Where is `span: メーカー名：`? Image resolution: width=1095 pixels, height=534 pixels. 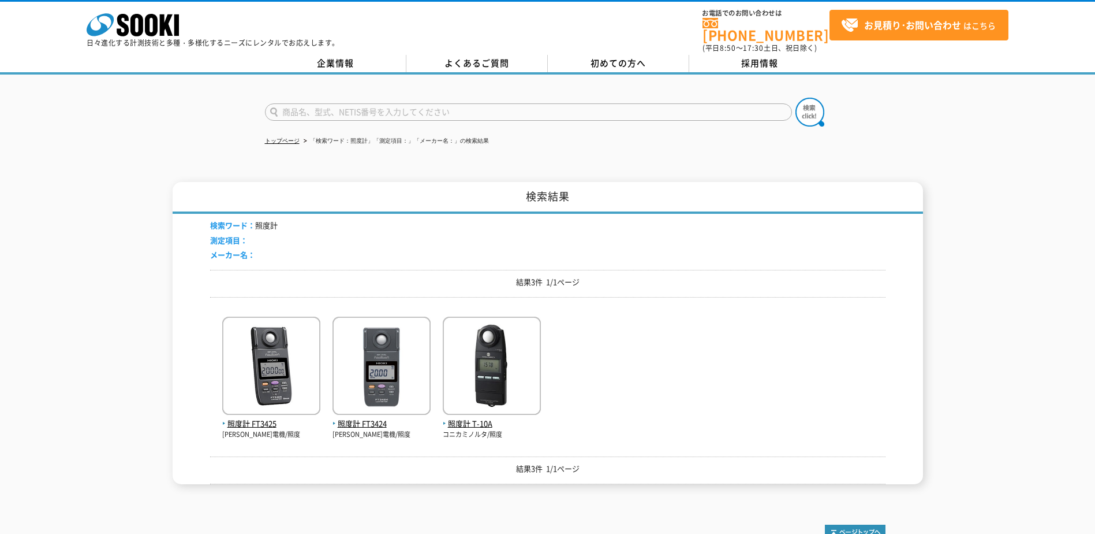 span: メーカー名： is located at coordinates (233, 254).